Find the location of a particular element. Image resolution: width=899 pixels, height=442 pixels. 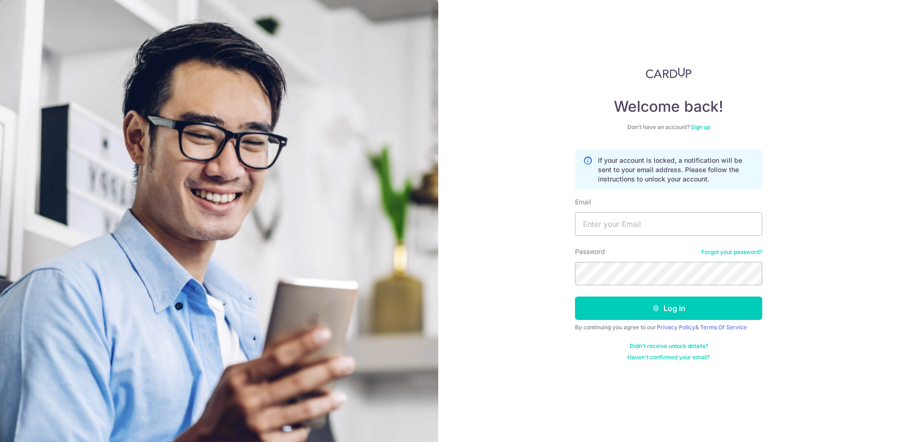

a: Terms Of Service is located at coordinates (723, 327).